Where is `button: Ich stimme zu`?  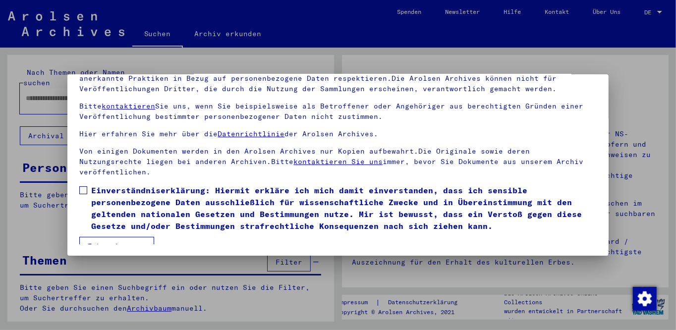
button: Ich stimme zu is located at coordinates (117, 246).